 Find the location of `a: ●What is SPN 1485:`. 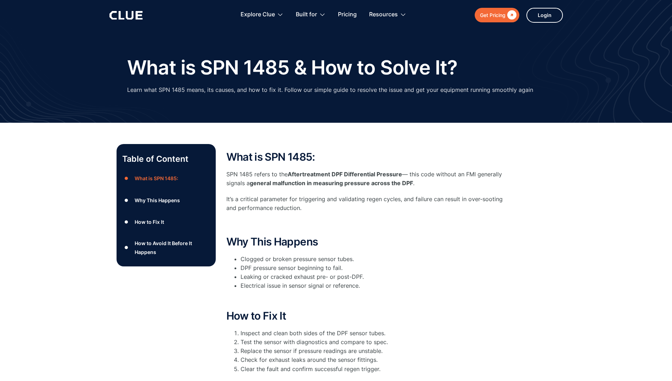

a: ●What is SPN 1485: is located at coordinates (166, 178).